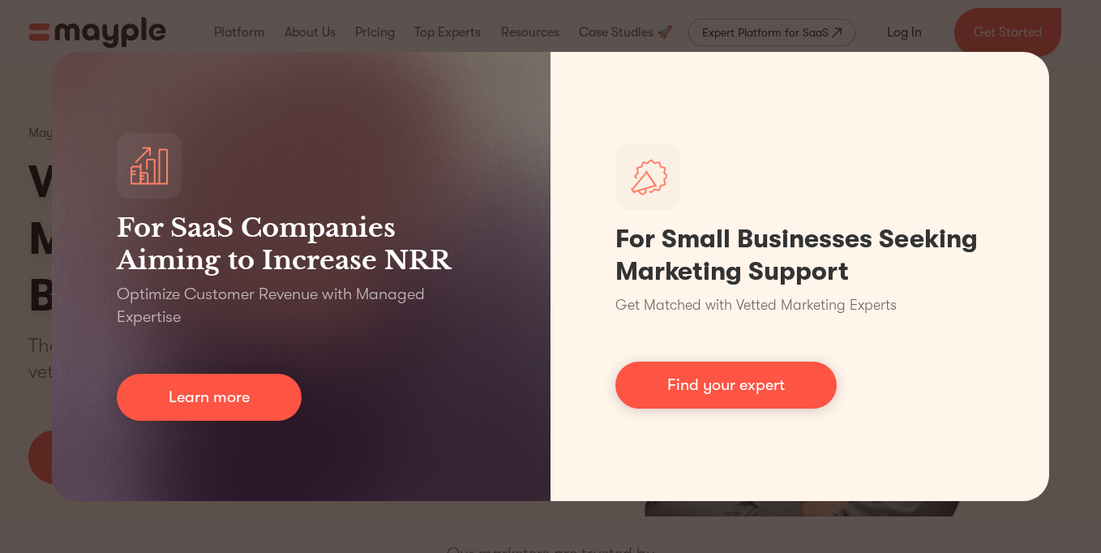  I want to click on h1: For Small Businesses Seeking Marketing Support, so click(799, 255).